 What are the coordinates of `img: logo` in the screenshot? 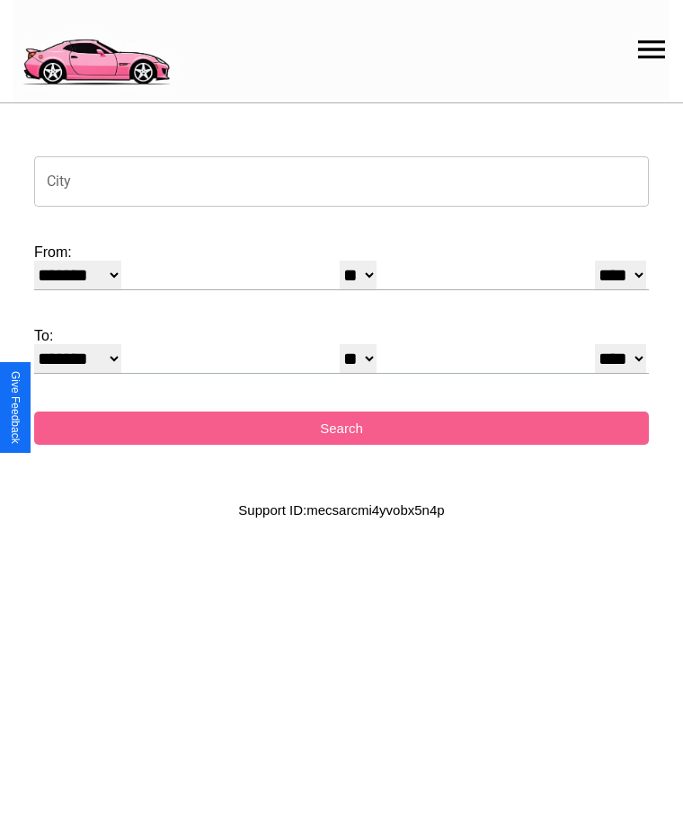 It's located at (95, 49).